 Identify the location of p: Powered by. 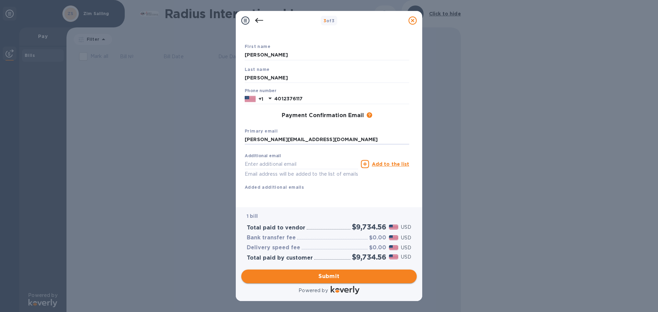
(313, 291).